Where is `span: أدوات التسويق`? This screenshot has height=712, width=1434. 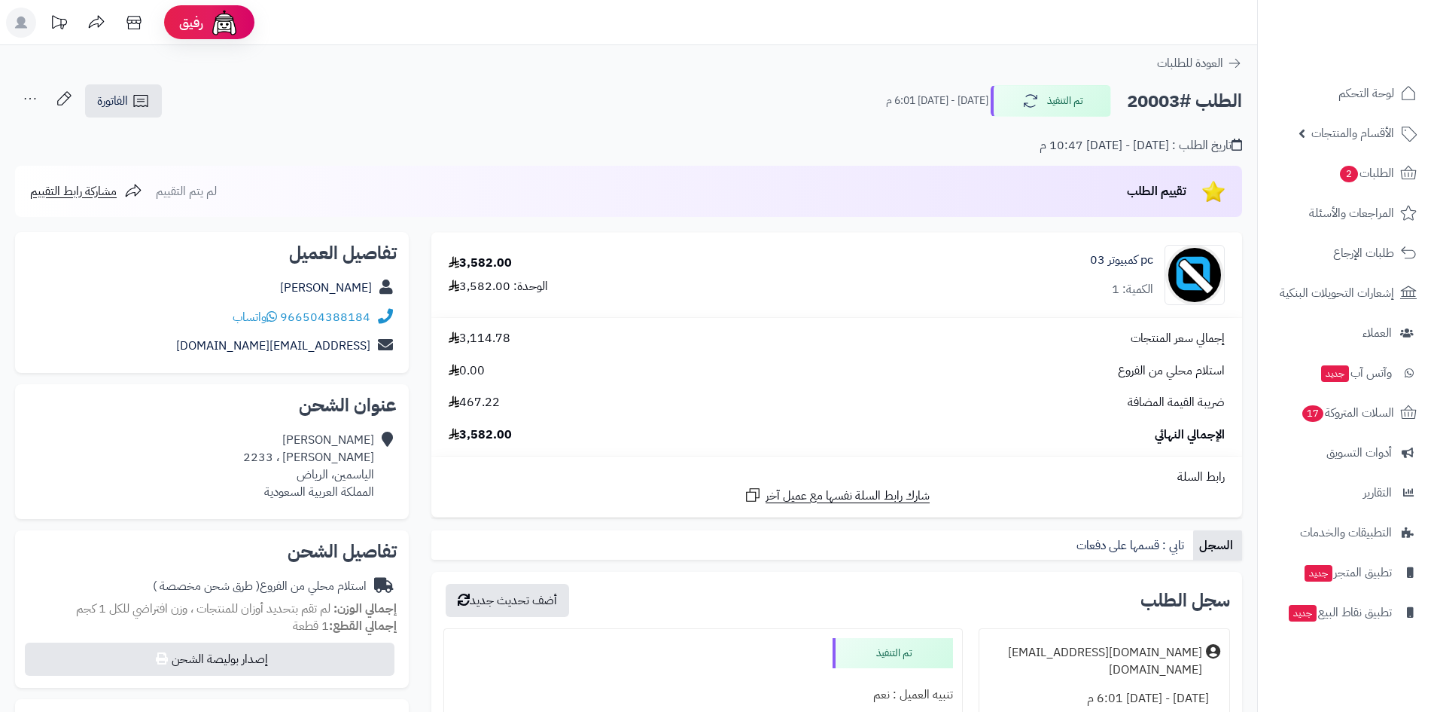 span: أدوات التسويق is located at coordinates (1359, 453).